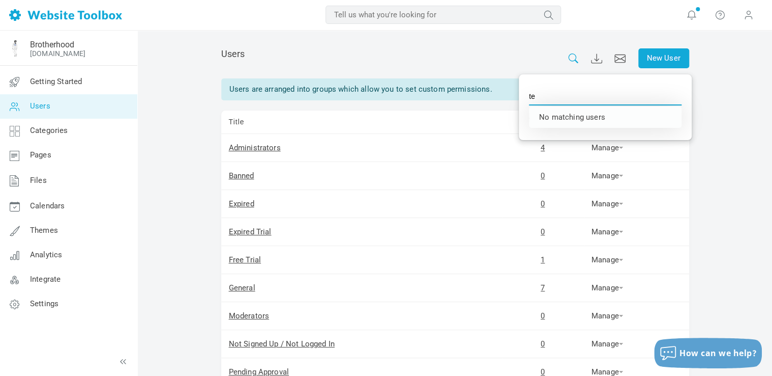 The width and height of the screenshot is (772, 376). Describe the element at coordinates (664, 58) in the screenshot. I see `a: New User` at that location.